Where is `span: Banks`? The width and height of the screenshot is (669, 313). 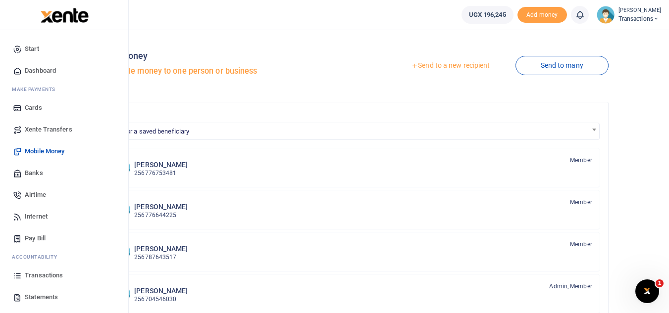 span: Banks is located at coordinates (34, 173).